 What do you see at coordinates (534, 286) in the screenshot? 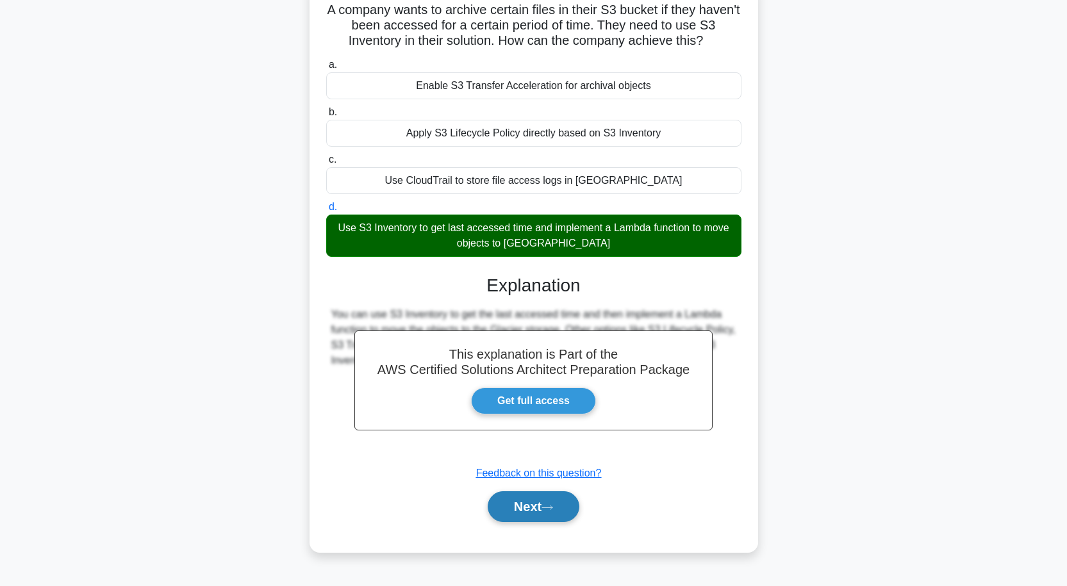
I see `h3: Explanation` at bounding box center [534, 286].